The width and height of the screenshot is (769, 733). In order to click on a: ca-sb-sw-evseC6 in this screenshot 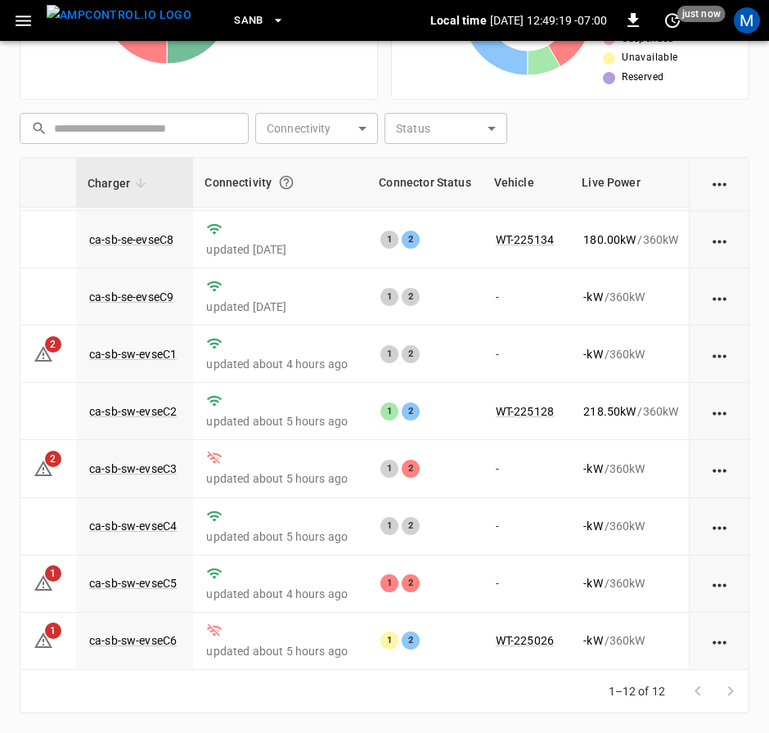, I will do `click(132, 640)`.